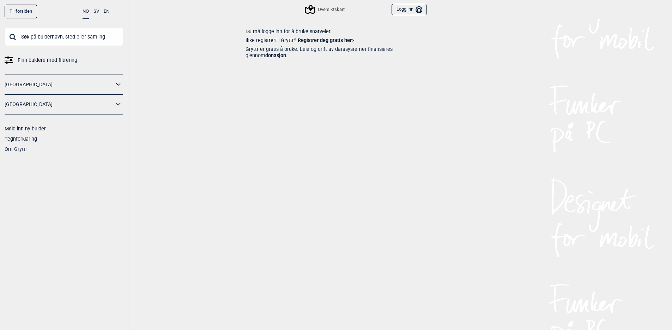 The width and height of the screenshot is (672, 330). I want to click on div: Oversiktskart, so click(325, 10).